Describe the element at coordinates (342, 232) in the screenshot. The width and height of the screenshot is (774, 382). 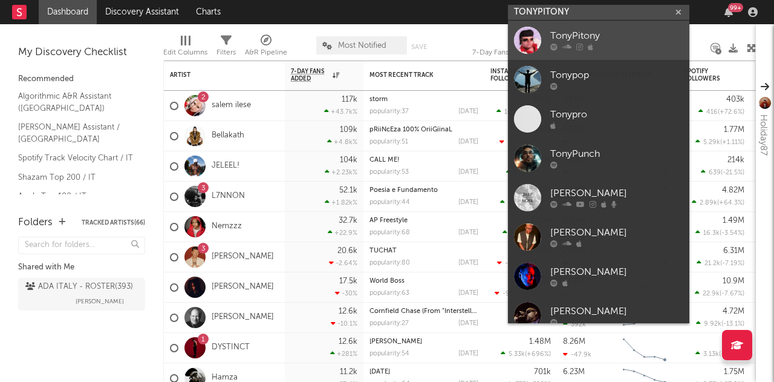
I see `div: +22.9 %` at that location.